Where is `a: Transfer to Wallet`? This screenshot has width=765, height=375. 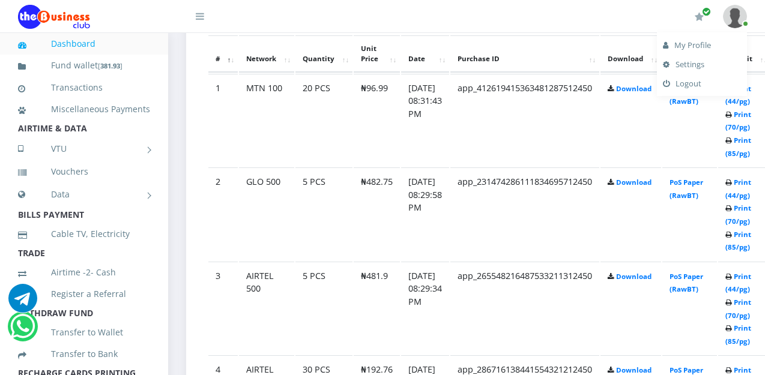
a: Transfer to Wallet is located at coordinates (84, 333).